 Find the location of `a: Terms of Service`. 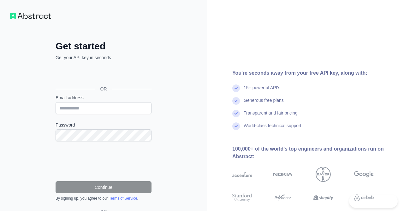

a: Terms of Service is located at coordinates (123, 198).